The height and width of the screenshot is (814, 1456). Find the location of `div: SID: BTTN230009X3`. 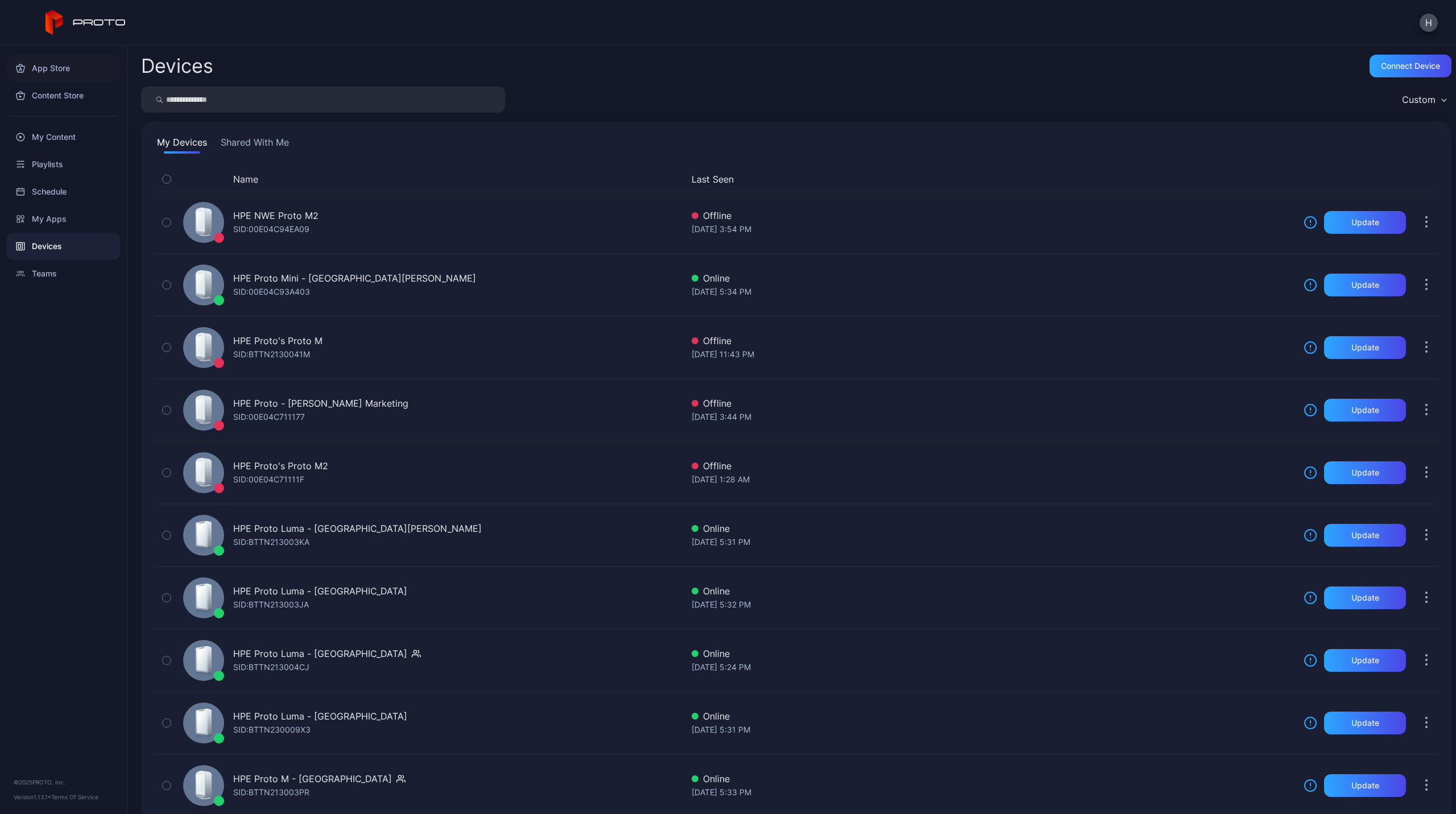

div: SID: BTTN230009X3 is located at coordinates (272, 730).